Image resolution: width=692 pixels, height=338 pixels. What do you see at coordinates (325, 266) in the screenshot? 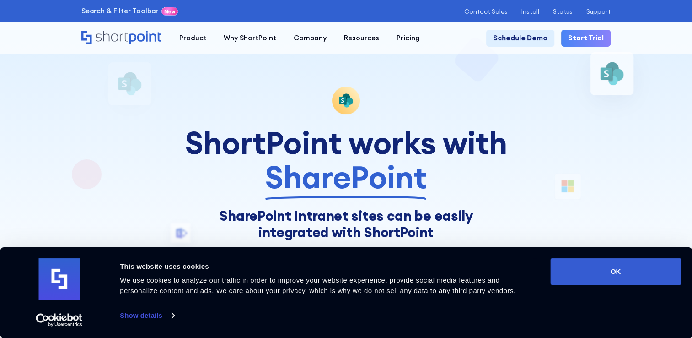
I see `div: This website uses cookies` at bounding box center [325, 266].